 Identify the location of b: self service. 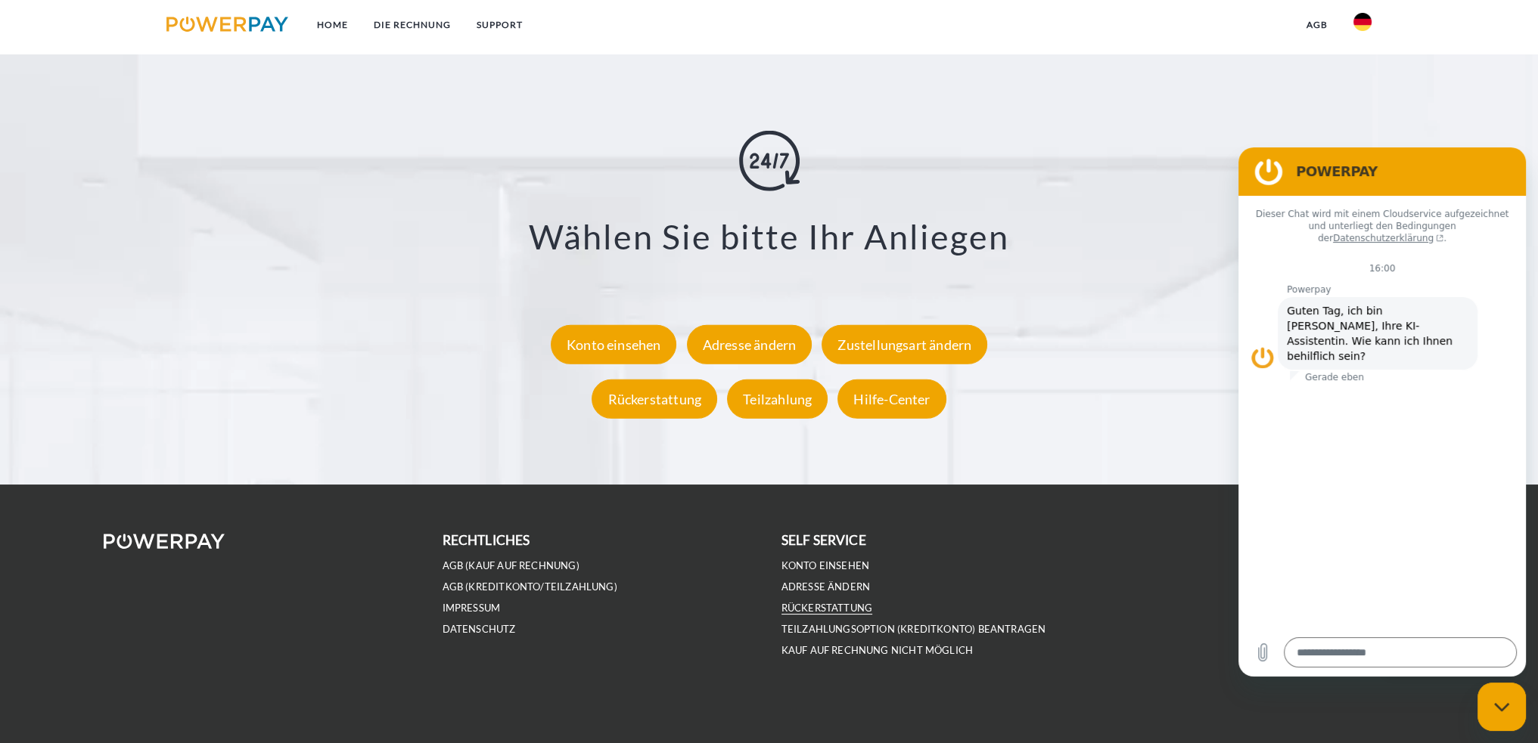
(824, 540).